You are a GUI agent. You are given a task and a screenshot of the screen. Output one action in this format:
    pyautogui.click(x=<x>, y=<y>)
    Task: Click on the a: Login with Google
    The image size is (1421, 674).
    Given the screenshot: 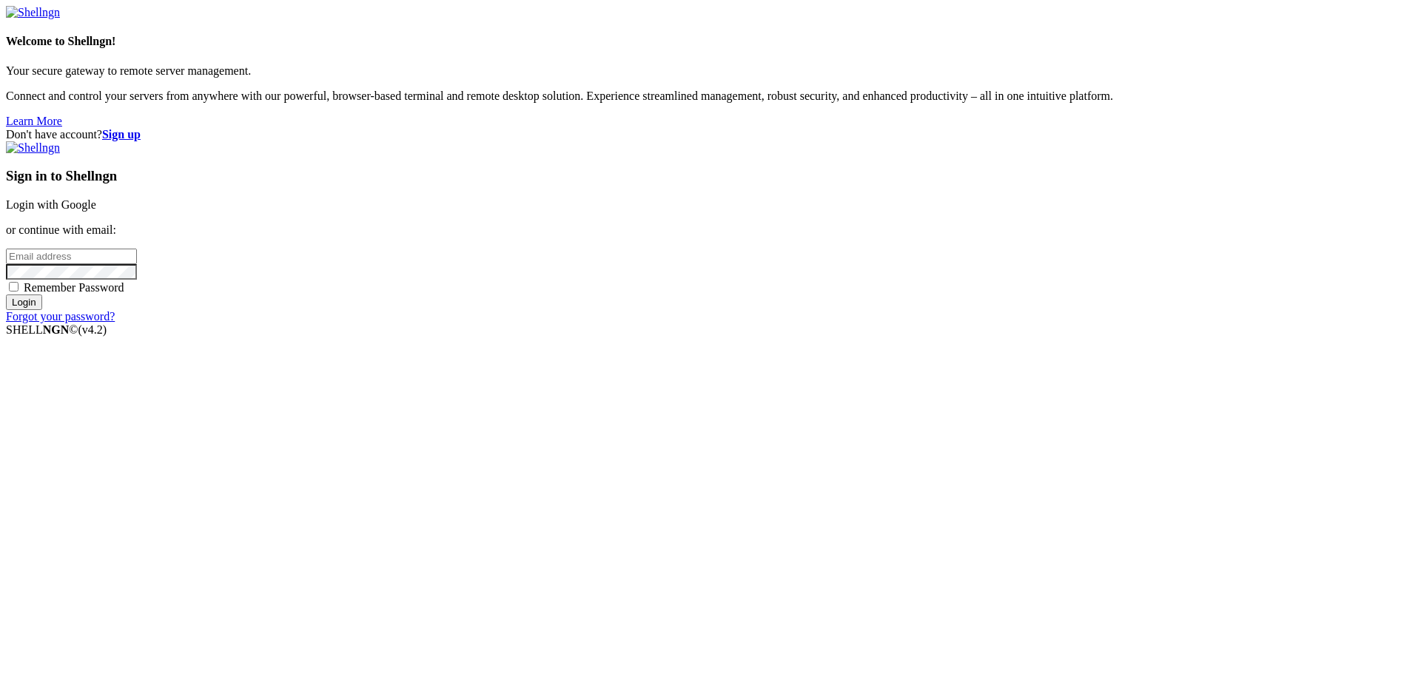 What is the action you would take?
    pyautogui.click(x=51, y=204)
    